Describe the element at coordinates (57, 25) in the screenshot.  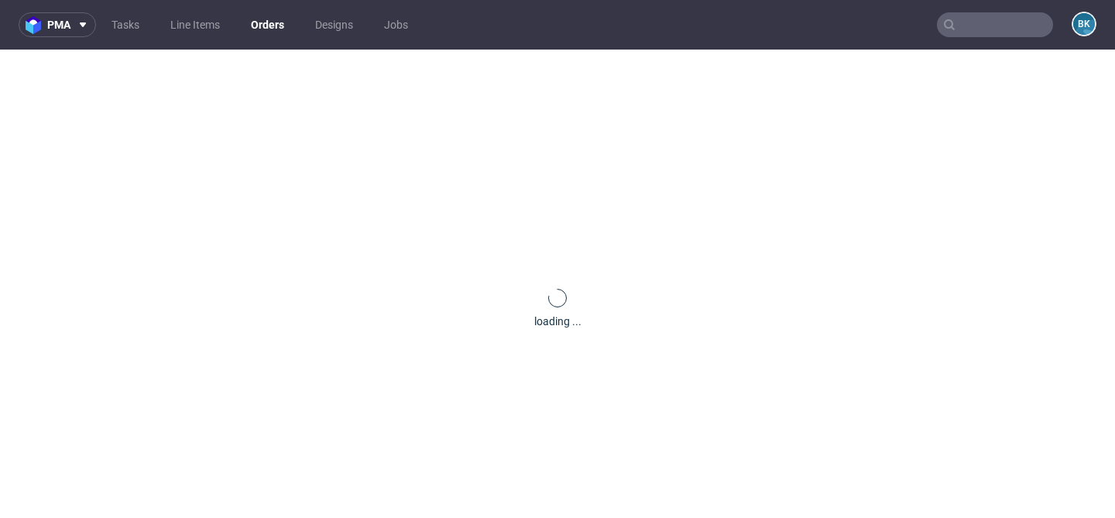
I see `button: pma` at that location.